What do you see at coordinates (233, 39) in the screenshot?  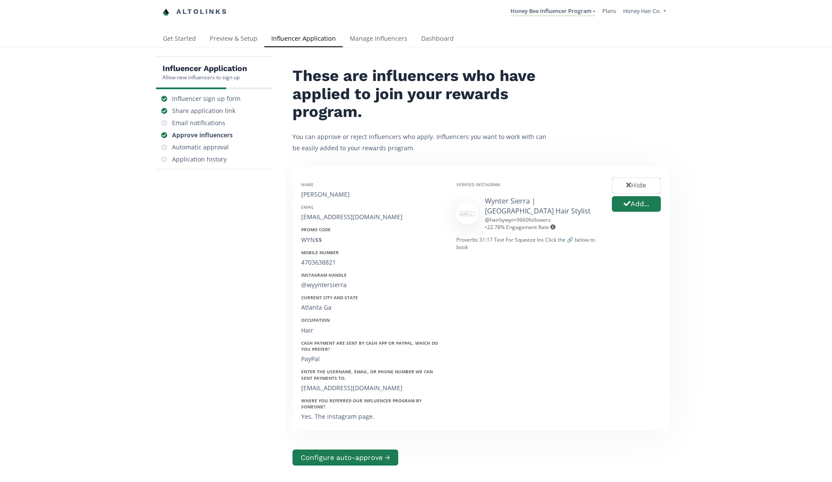 I see `a: Preview & Setup` at bounding box center [233, 39].